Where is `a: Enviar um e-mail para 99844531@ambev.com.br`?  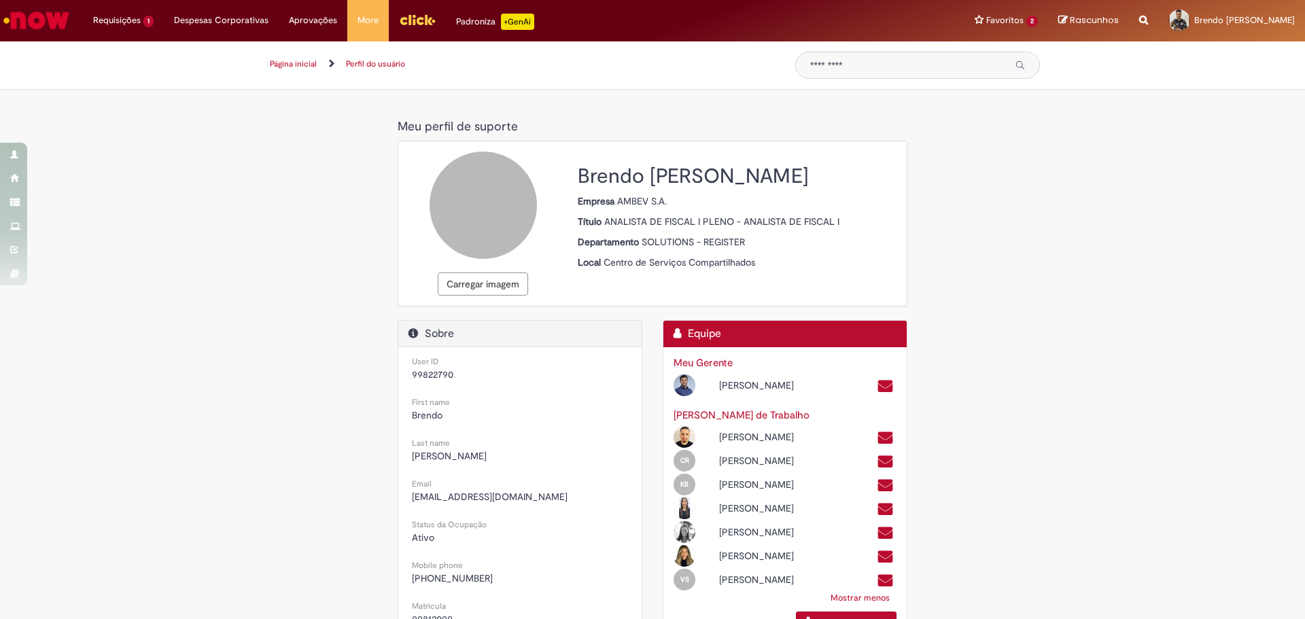 a: Enviar um e-mail para 99844531@ambev.com.br is located at coordinates (885, 485).